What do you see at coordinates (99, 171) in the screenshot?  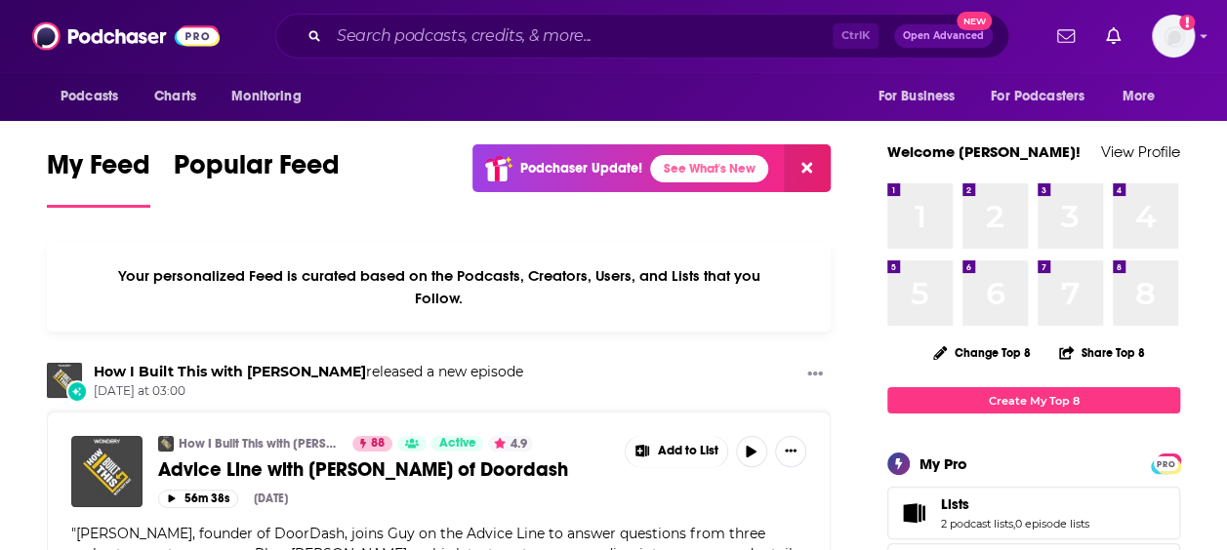 I see `span: My Feed` at bounding box center [99, 171].